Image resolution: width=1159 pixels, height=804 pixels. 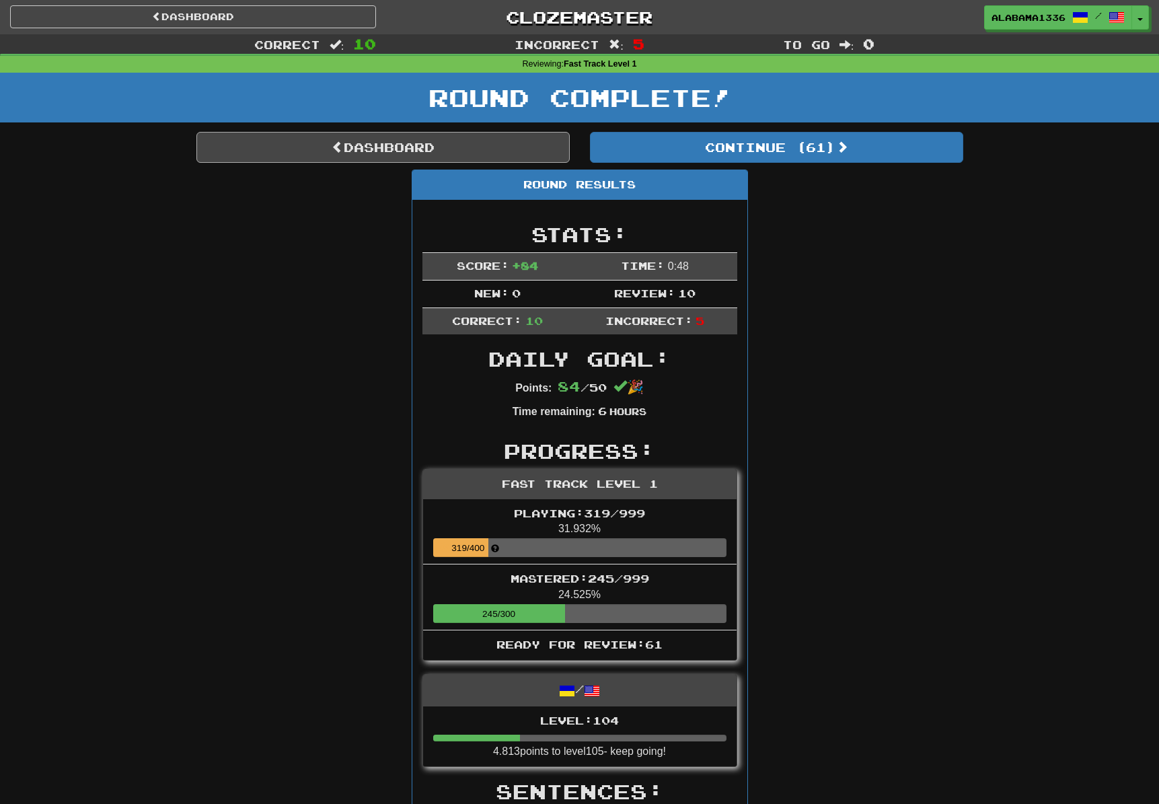 I want to click on div: Playing 319 sentences (31.932%), so click(x=461, y=548).